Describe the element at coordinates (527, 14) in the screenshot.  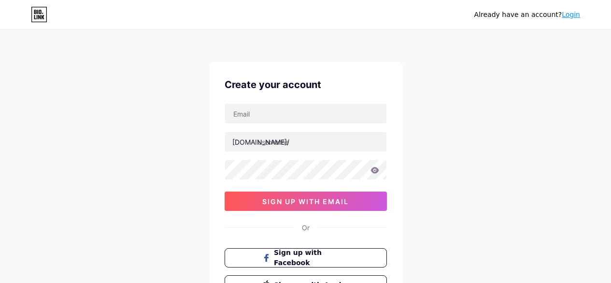
I see `div: Already have an account?` at that location.